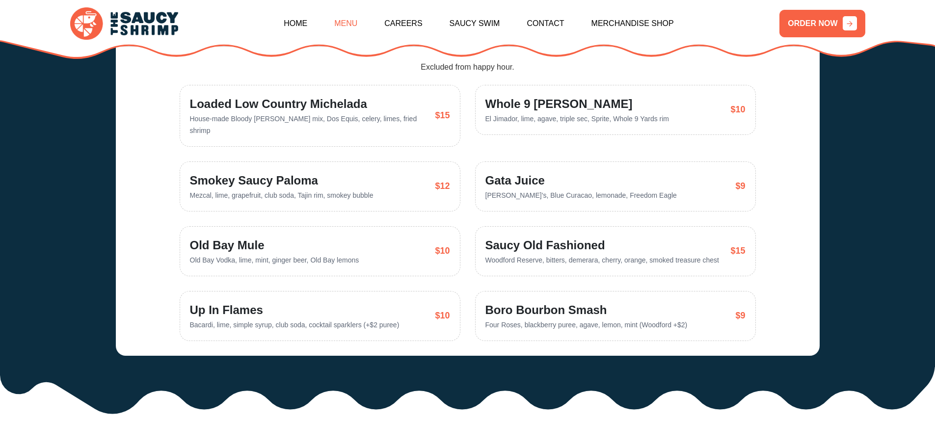 This screenshot has width=935, height=447. Describe the element at coordinates (294, 310) in the screenshot. I see `span: Up In Flames` at that location.